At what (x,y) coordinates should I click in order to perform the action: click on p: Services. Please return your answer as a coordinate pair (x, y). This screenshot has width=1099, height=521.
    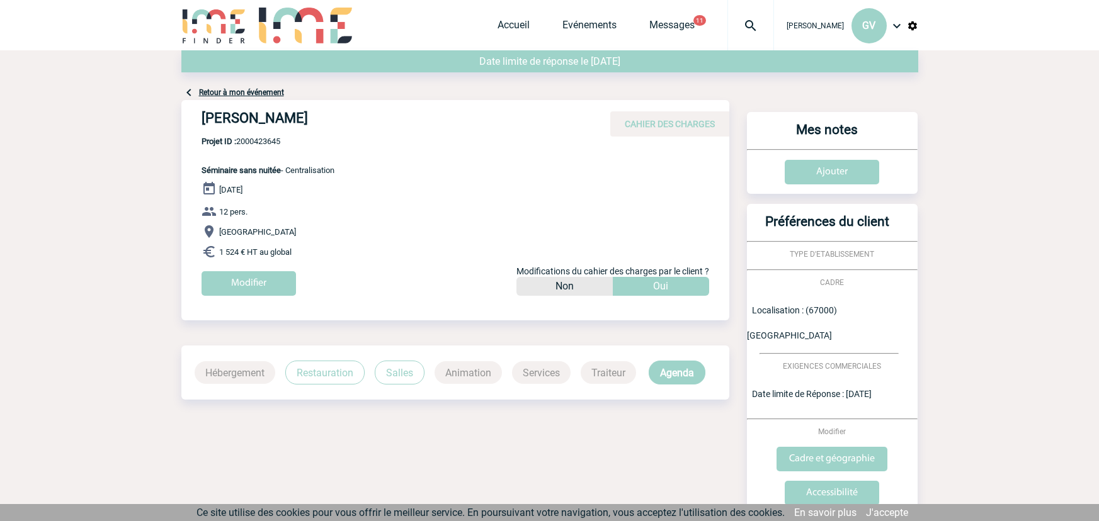
    Looking at the image, I should click on (541, 373).